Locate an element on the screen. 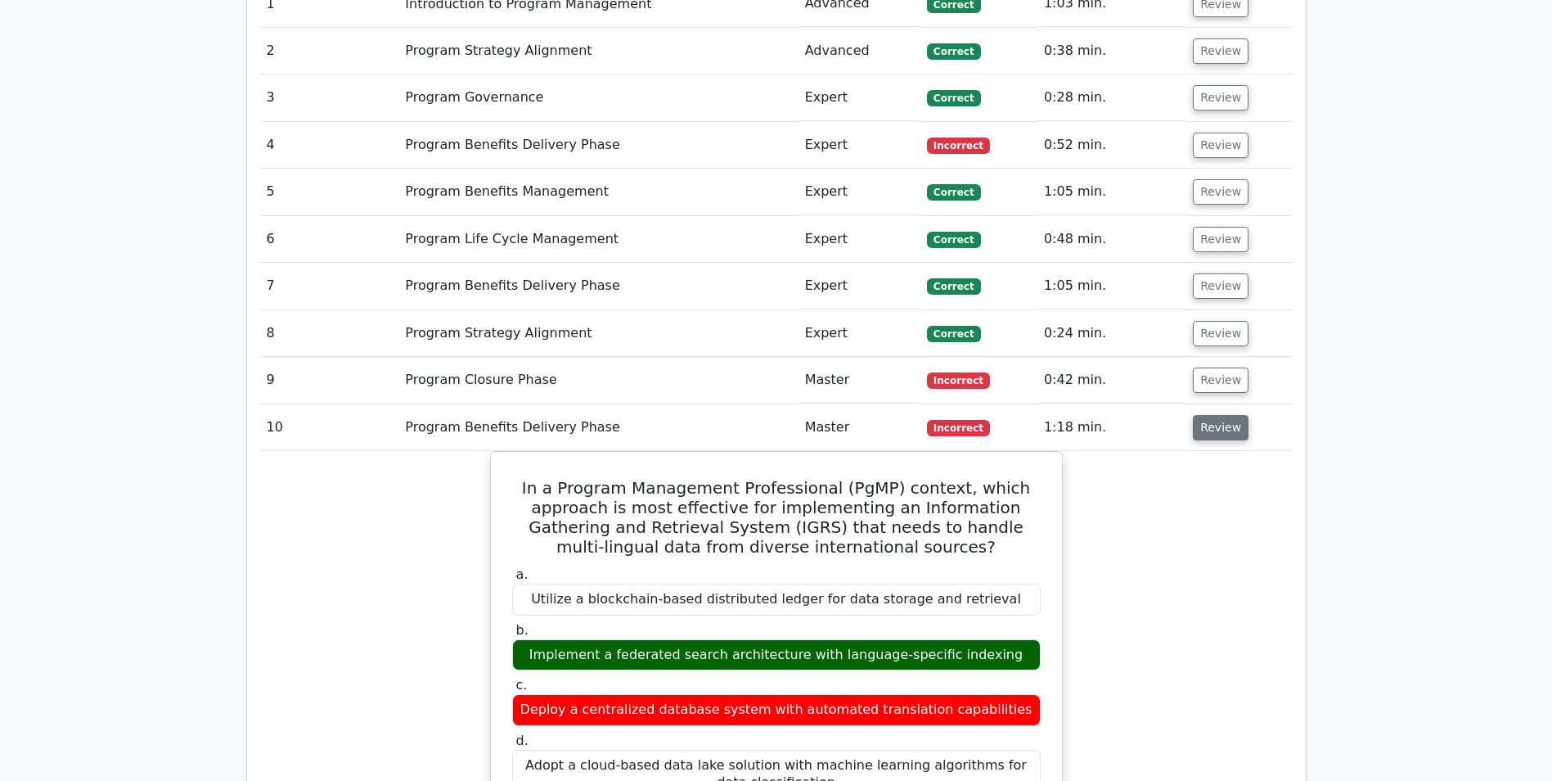 This screenshot has height=781, width=1552. td: 8 is located at coordinates (330, 333).